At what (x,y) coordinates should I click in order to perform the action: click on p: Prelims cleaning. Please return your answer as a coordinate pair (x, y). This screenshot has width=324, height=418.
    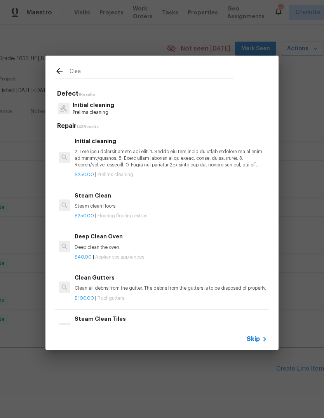
    Looking at the image, I should click on (93, 112).